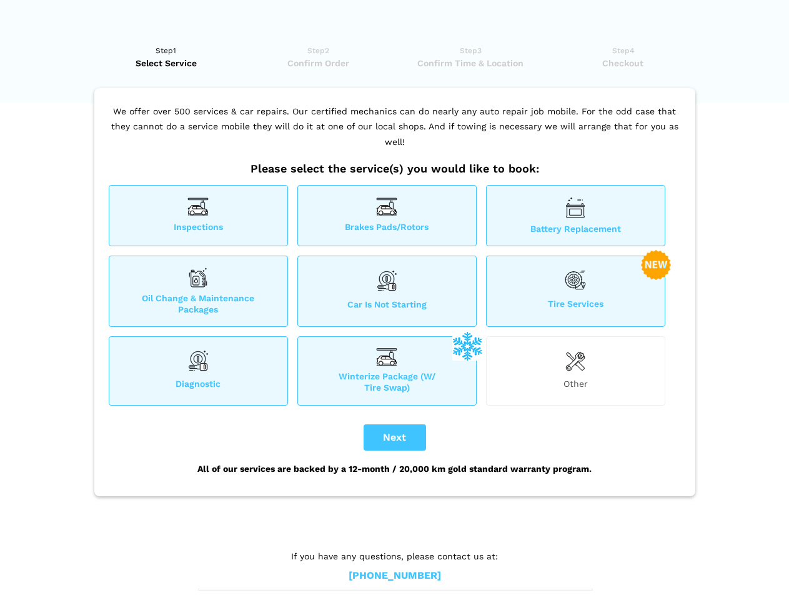  What do you see at coordinates (395, 169) in the screenshot?
I see `h2: Please select the service(s) you would like to book:` at bounding box center [395, 169].